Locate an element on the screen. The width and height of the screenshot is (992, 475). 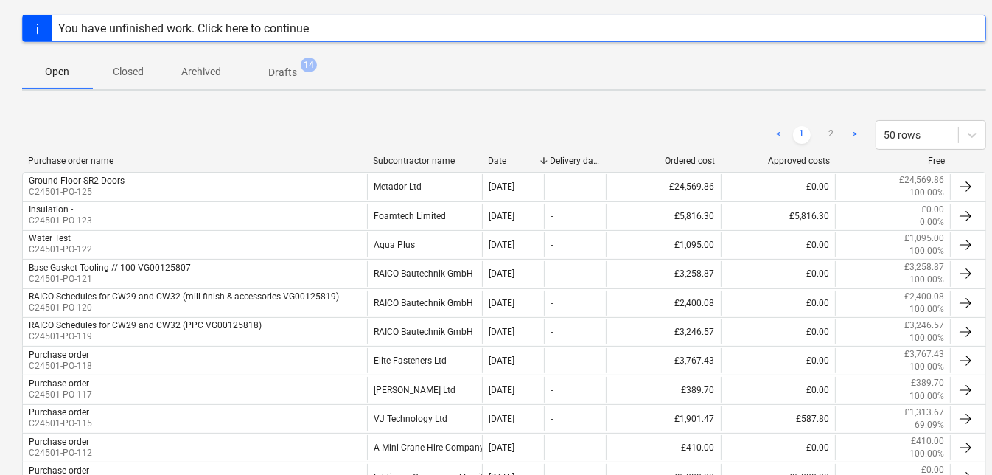
p: C24501-PO-120 is located at coordinates (183, 307).